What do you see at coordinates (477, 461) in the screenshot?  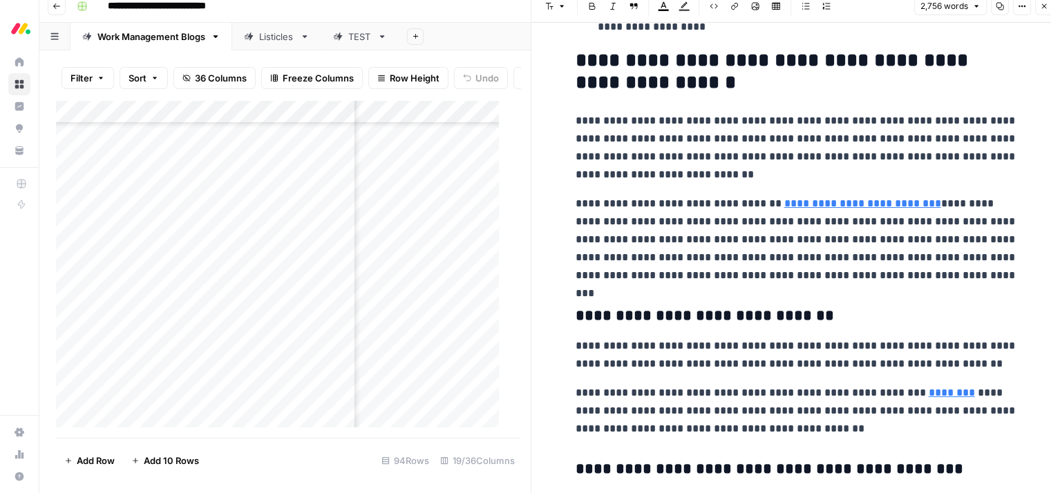 I see `div: 19/36 Columns` at bounding box center [477, 461].